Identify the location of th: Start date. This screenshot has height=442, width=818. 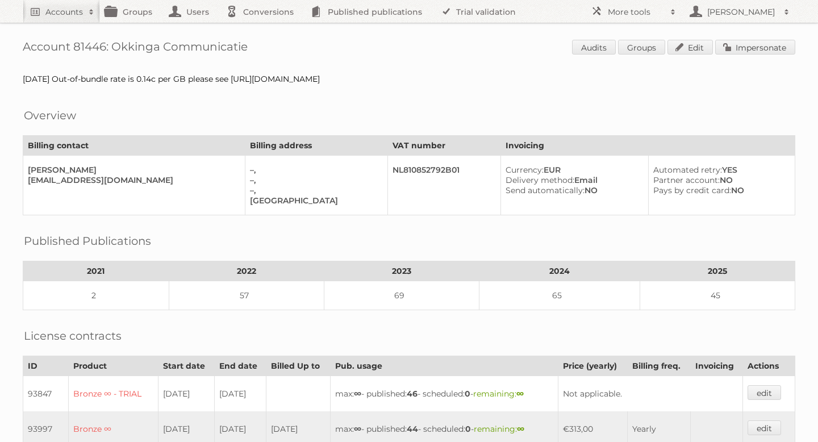
(186, 366).